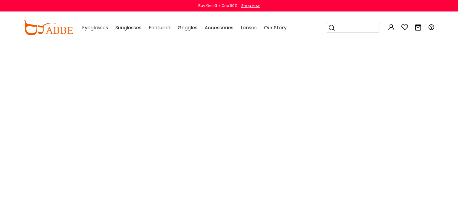  What do you see at coordinates (217, 6) in the screenshot?
I see `div: Buy One Get One 50%` at bounding box center [217, 6].